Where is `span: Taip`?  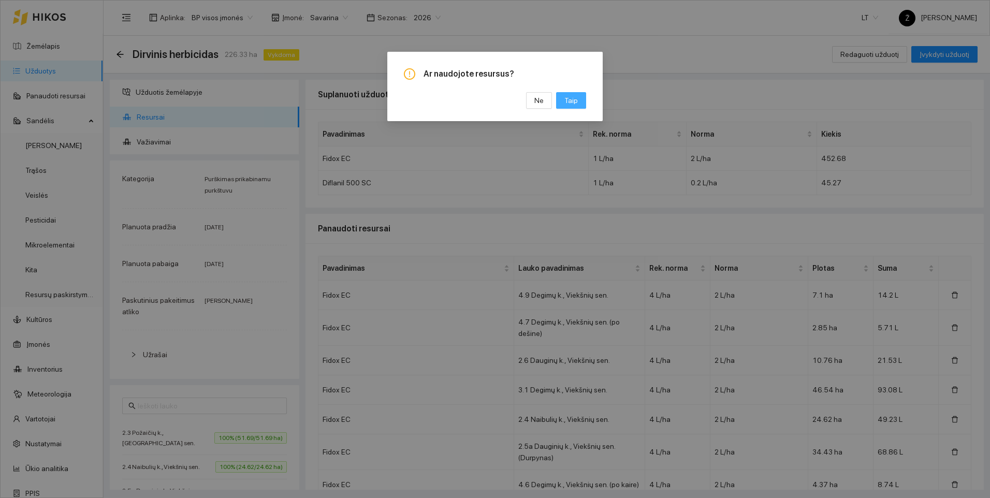
span: Taip is located at coordinates (571, 100).